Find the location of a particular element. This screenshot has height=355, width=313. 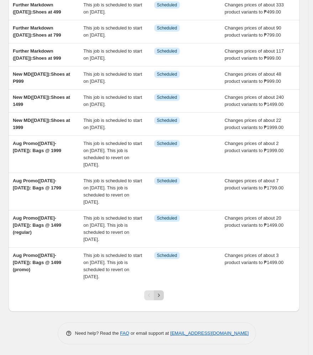

span: Changes prices of about 20 product variants to ₱1499.00 is located at coordinates (254, 222).